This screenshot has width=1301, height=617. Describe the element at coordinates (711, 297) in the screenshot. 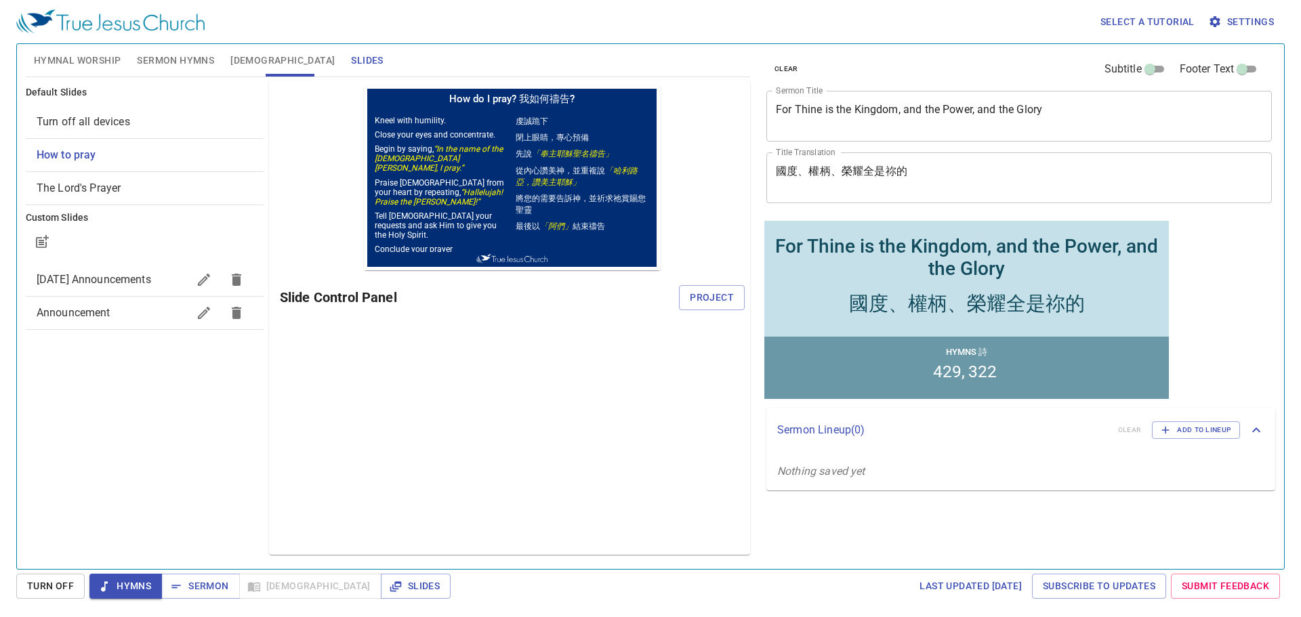

I see `span: Project` at that location.